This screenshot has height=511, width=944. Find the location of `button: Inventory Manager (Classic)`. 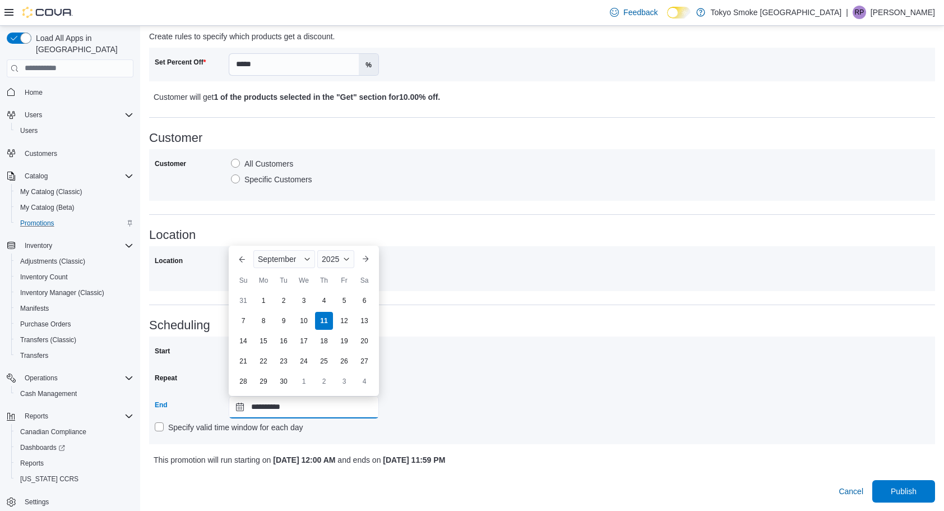

button: Inventory Manager (Classic) is located at coordinates (75, 293).